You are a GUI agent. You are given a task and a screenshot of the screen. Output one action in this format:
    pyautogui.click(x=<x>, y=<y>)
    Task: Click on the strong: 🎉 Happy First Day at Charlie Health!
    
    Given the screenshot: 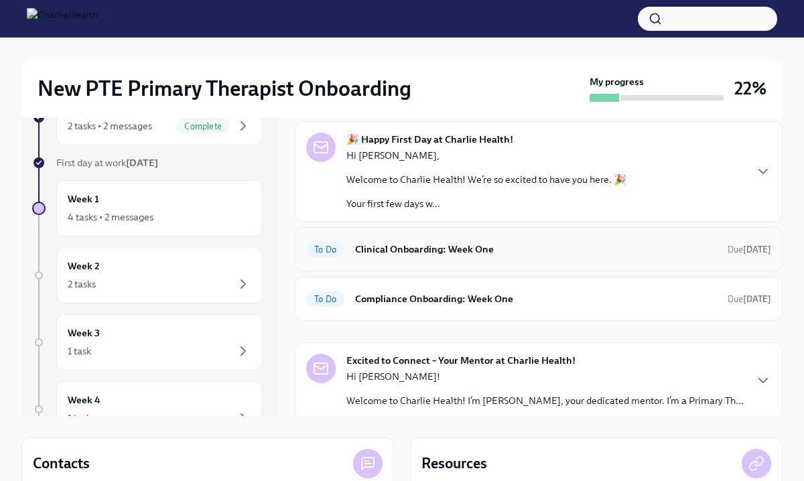 What is the action you would take?
    pyautogui.click(x=430, y=139)
    